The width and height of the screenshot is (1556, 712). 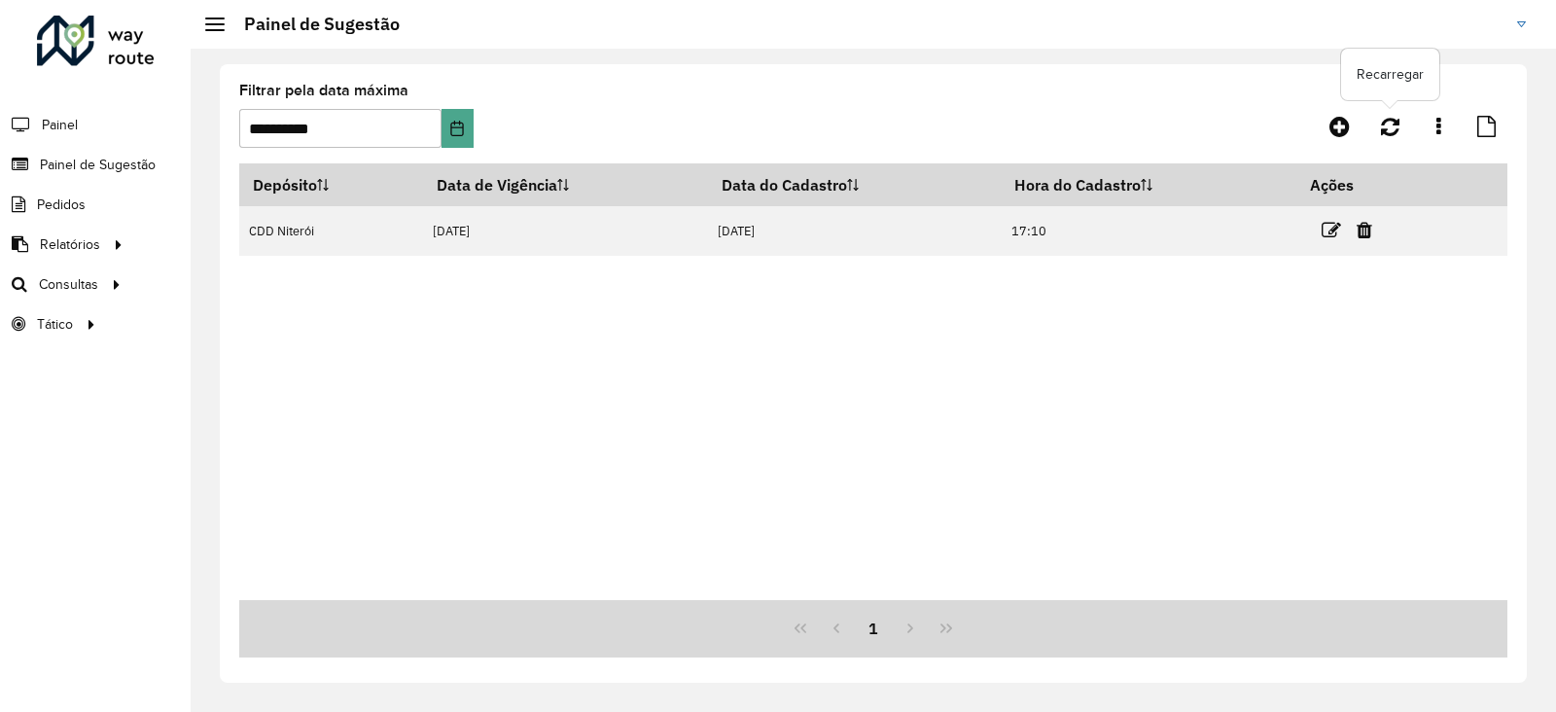 What do you see at coordinates (331, 230) in the screenshot?
I see `td: CDD Niterói` at bounding box center [331, 230].